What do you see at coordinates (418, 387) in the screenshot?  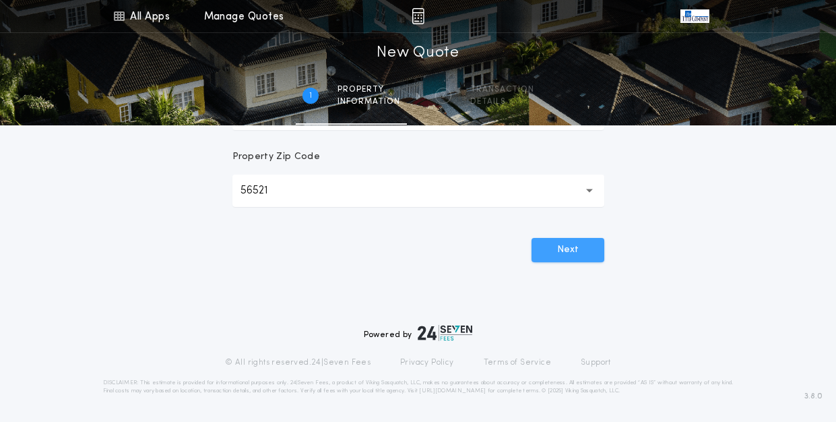 I see `p: DISCLAIMER: This estimate is provided for informational purposes only. 24|Seven Fees, a product o...` at bounding box center [418, 387].